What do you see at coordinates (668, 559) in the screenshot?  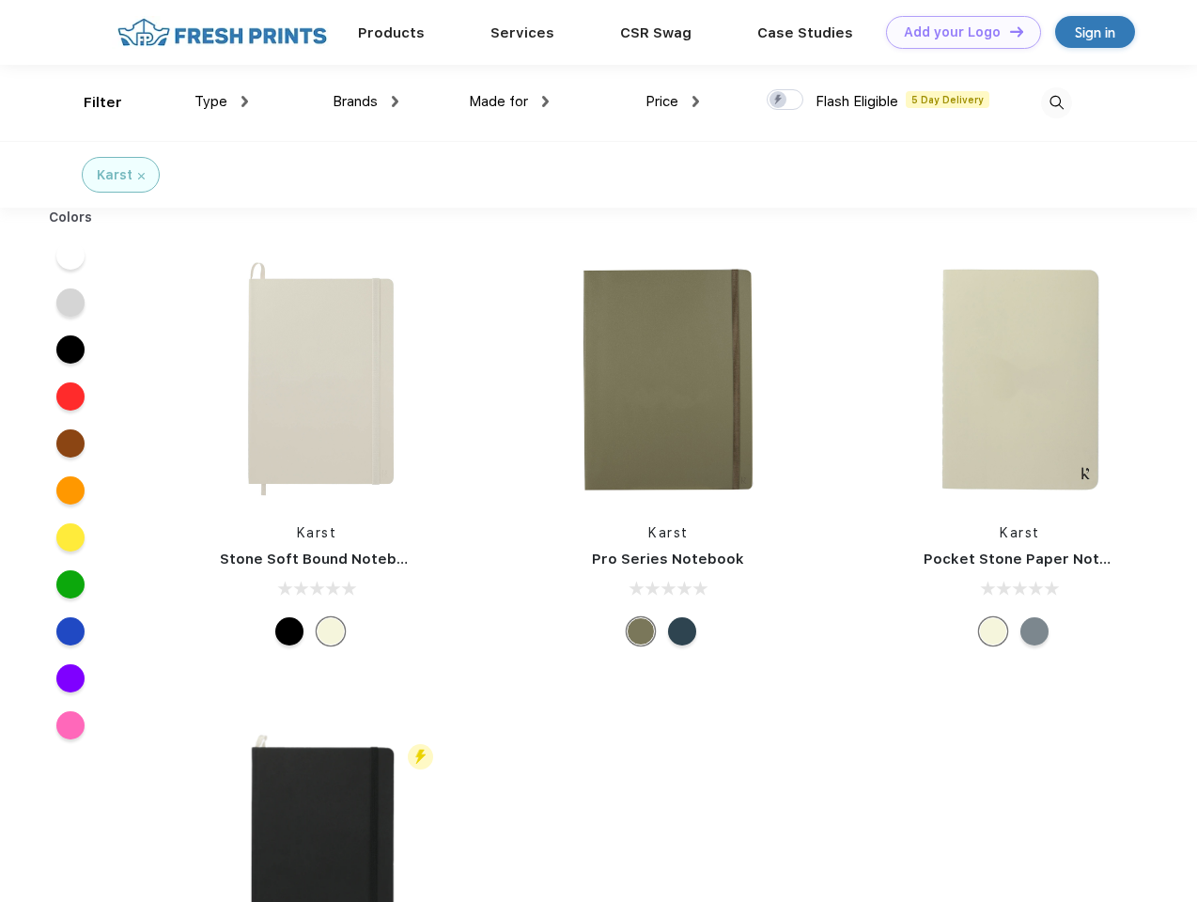 I see `a: Pro Series Notebook` at bounding box center [668, 559].